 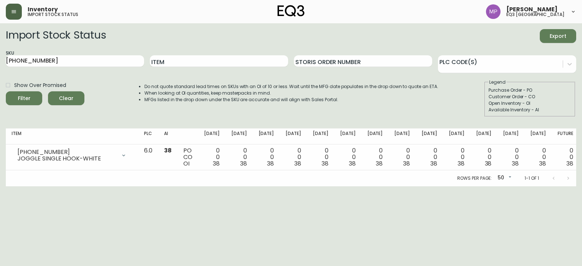 I want to click on h5: import stock status, so click(x=53, y=15).